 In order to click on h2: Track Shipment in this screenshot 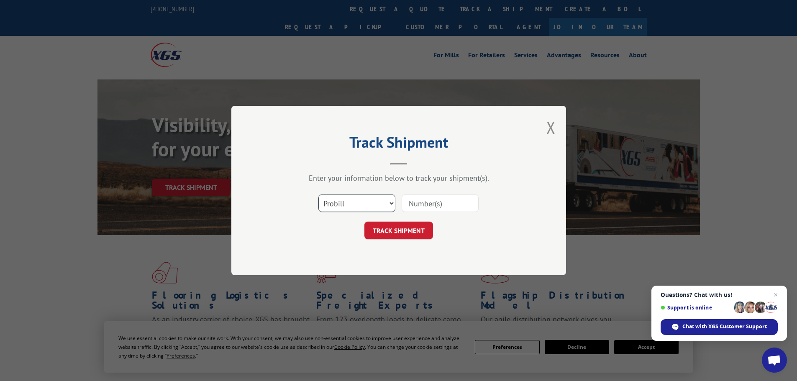, I will do `click(399, 144)`.